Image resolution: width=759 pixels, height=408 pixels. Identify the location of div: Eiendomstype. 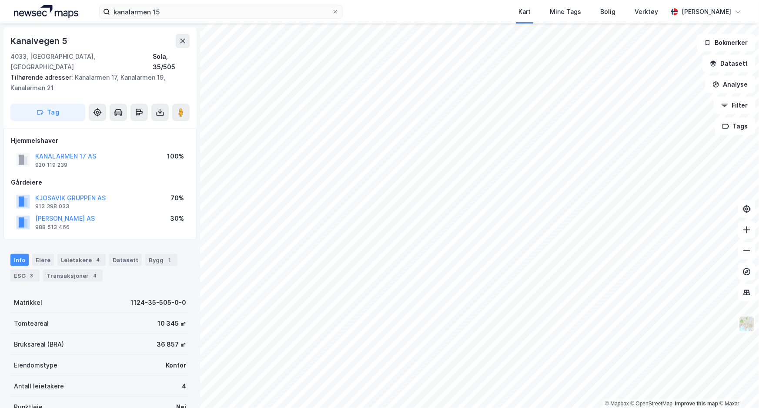
(36, 365).